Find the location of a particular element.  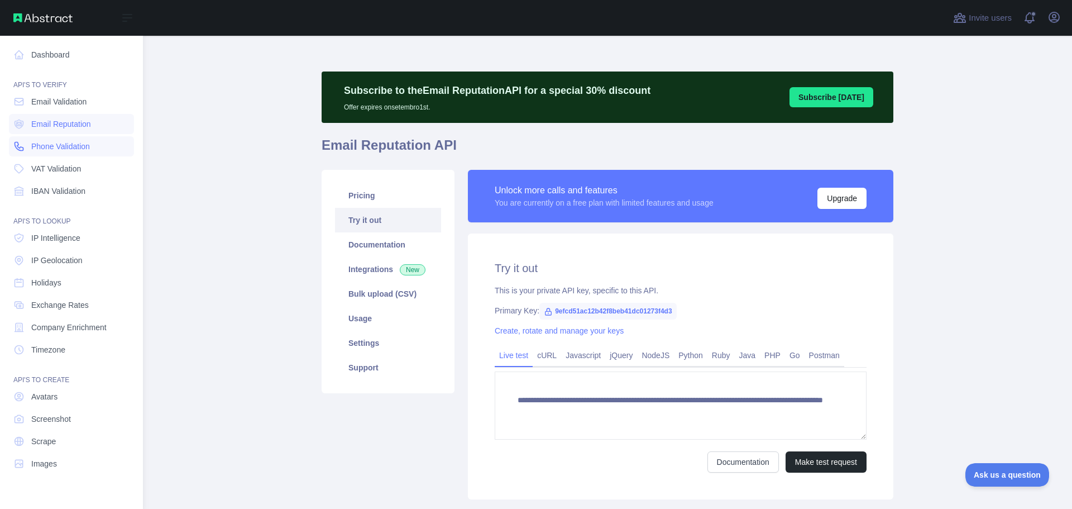

span: New is located at coordinates (413, 270).